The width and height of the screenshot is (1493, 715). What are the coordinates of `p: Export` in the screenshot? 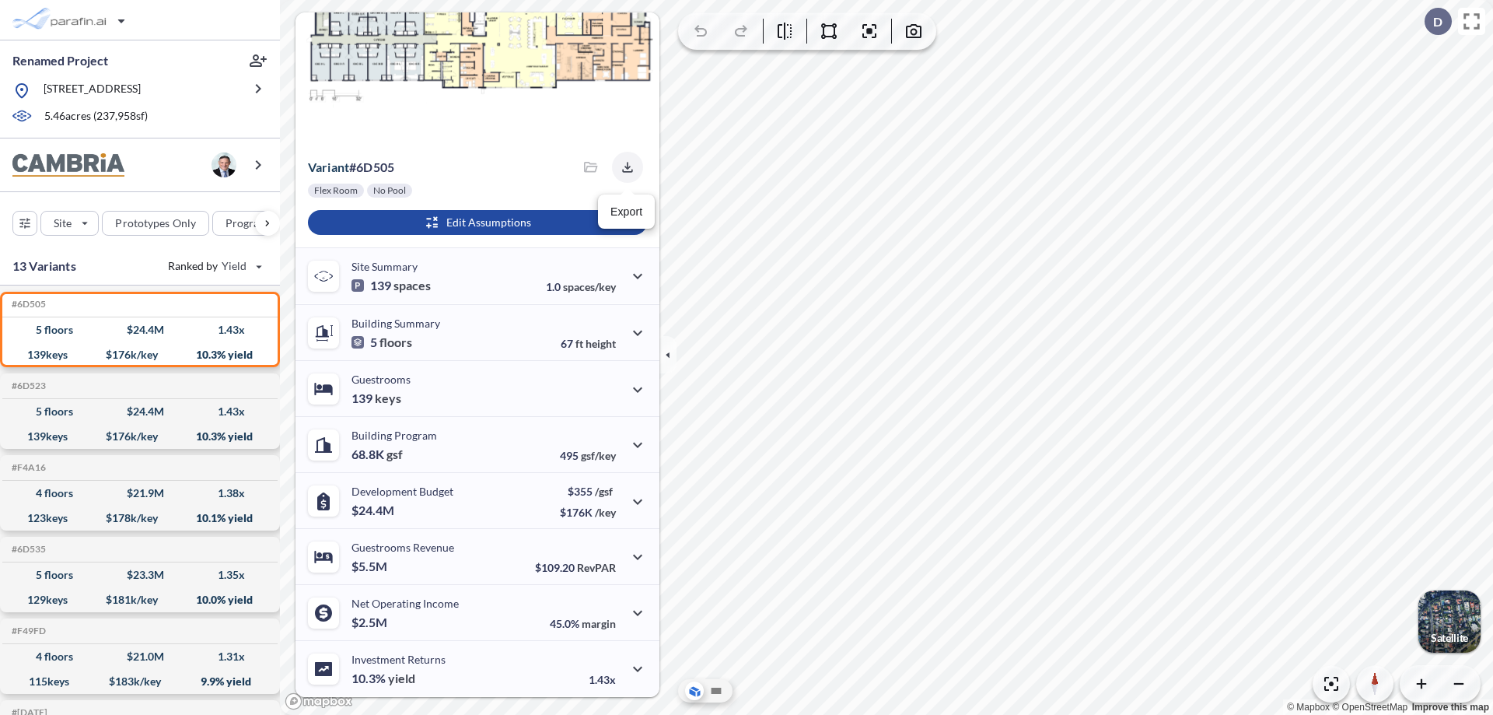 It's located at (626, 212).